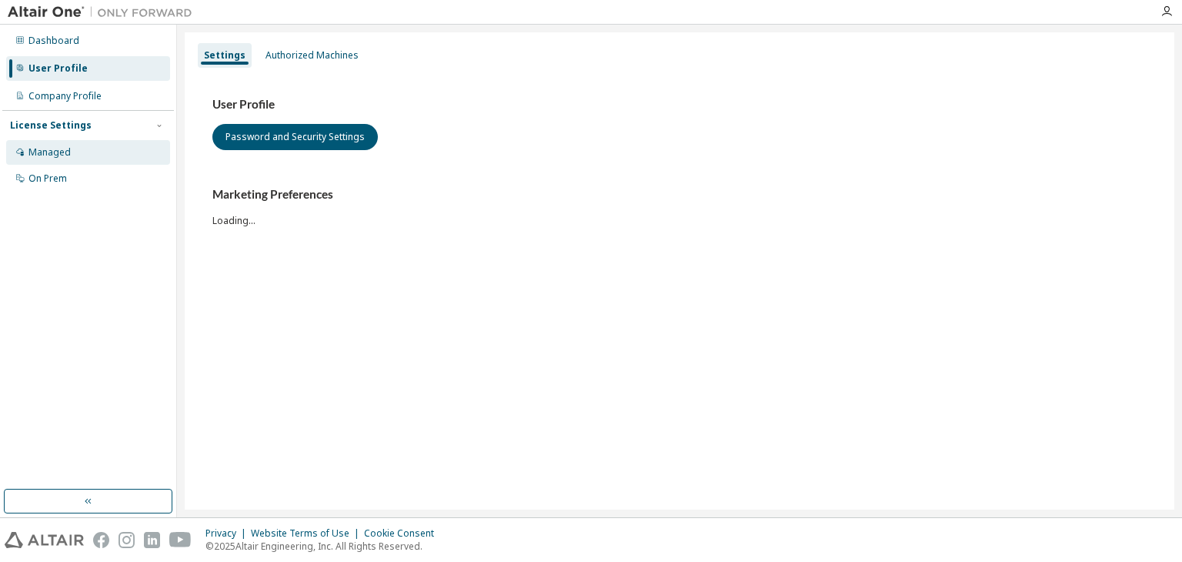 The width and height of the screenshot is (1182, 562). I want to click on div: Authorized Machines, so click(312, 55).